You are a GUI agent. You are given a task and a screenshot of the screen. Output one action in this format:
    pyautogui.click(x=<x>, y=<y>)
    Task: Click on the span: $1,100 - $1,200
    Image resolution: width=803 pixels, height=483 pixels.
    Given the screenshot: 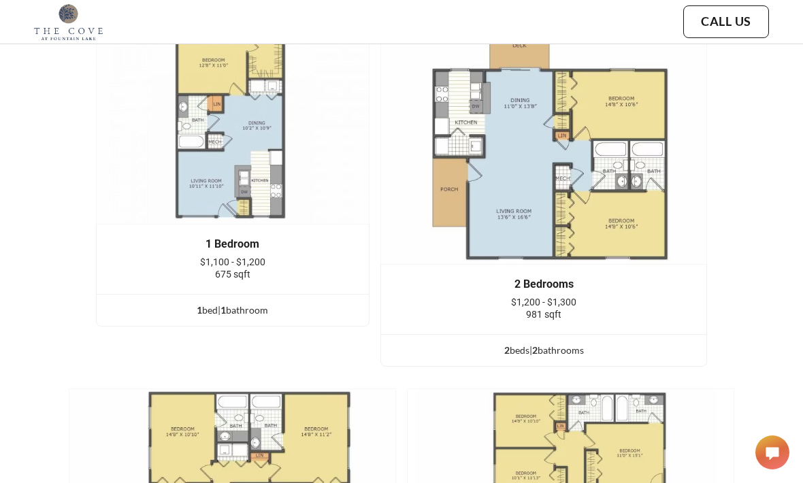 What is the action you would take?
    pyautogui.click(x=233, y=262)
    